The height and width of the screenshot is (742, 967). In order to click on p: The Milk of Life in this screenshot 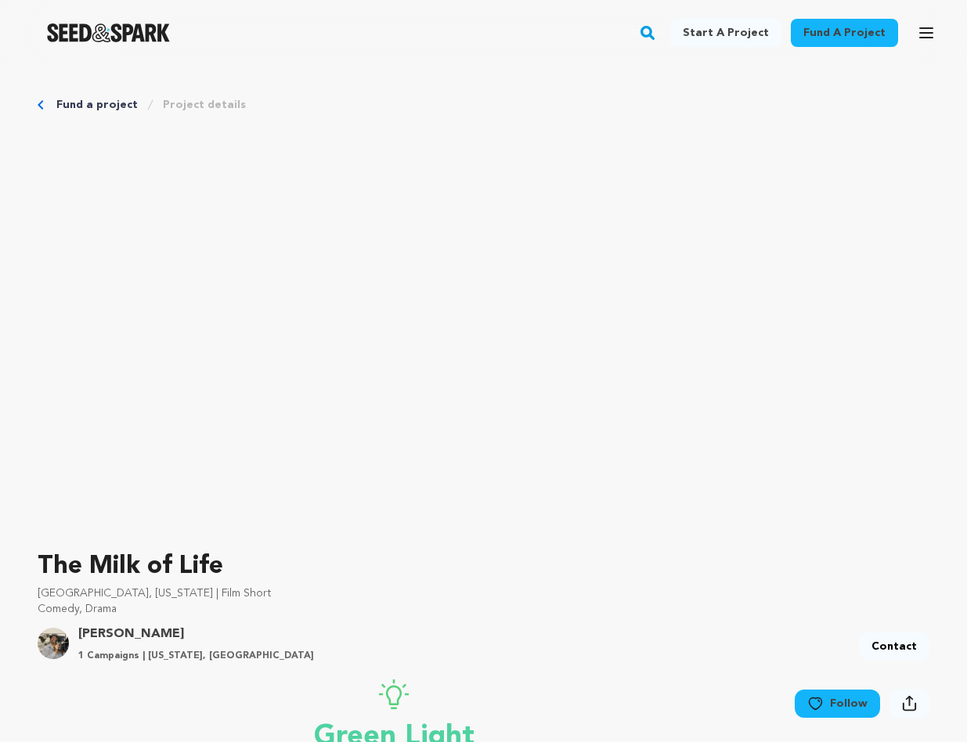, I will do `click(483, 567)`.